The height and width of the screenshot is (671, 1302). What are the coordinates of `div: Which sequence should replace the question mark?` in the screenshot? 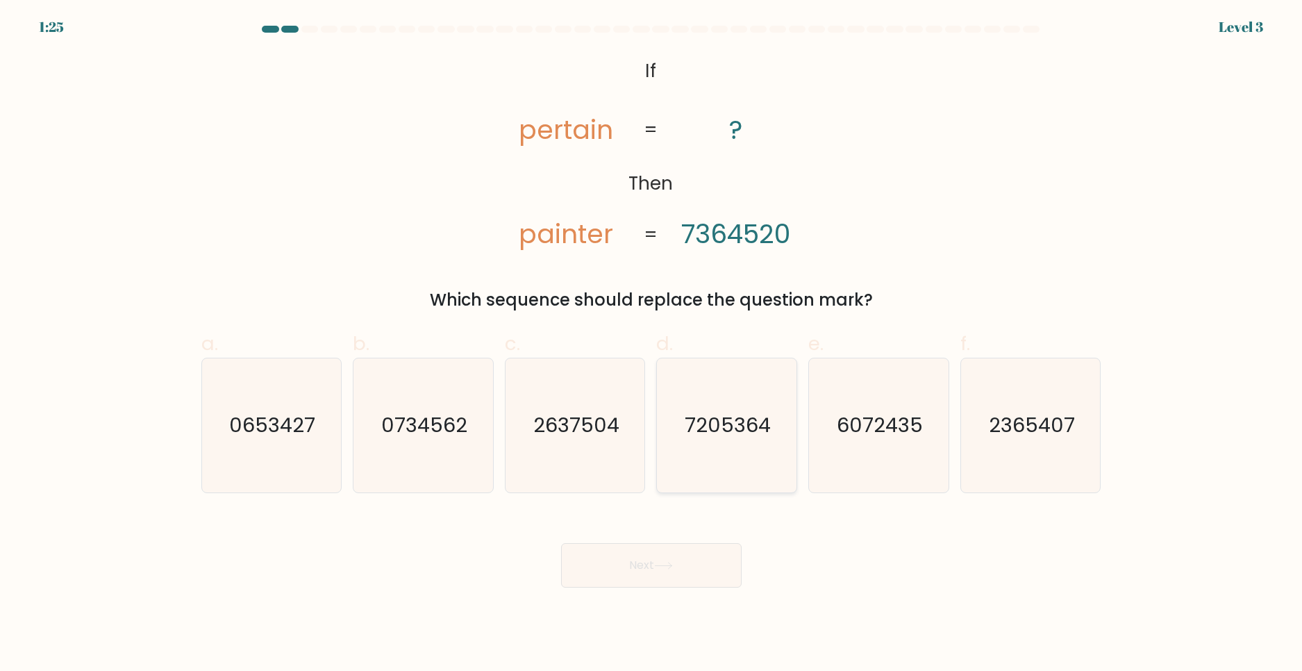 It's located at (651, 300).